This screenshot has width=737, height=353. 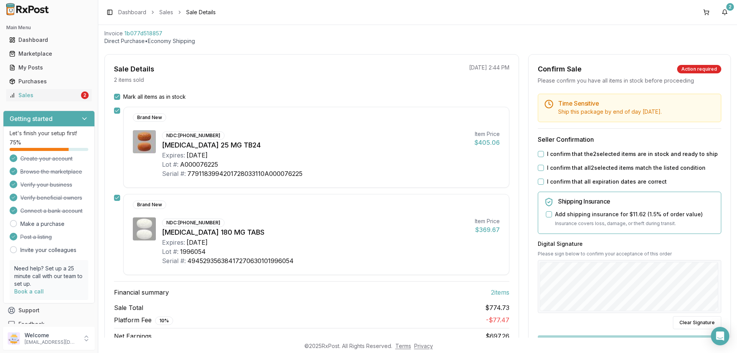 I want to click on p: Welcome, so click(x=51, y=335).